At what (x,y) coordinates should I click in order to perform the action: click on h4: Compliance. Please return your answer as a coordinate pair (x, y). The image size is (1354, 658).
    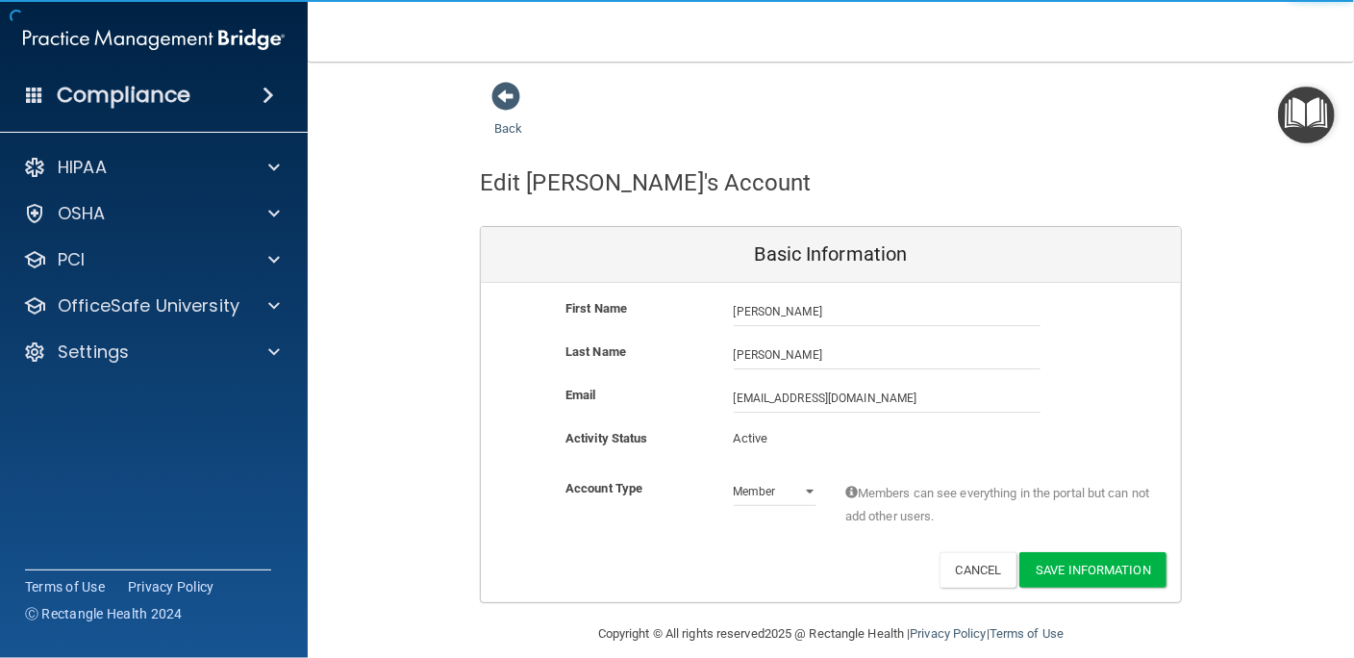
    Looking at the image, I should click on (123, 95).